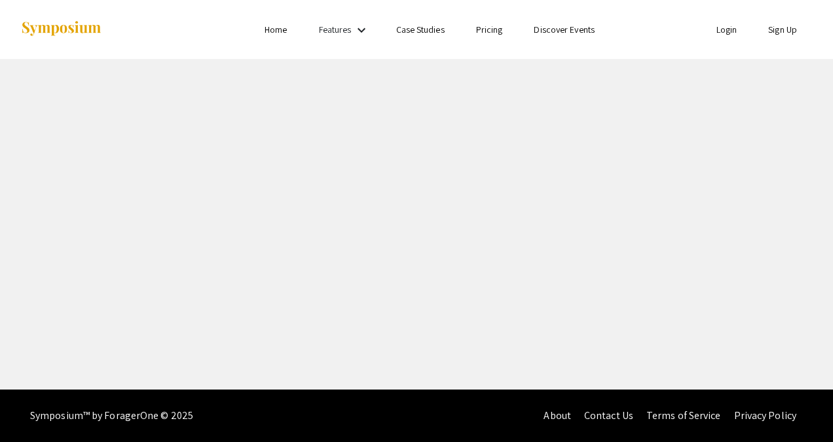  Describe the element at coordinates (61, 29) in the screenshot. I see `img: Symposium by ForagerOne` at that location.